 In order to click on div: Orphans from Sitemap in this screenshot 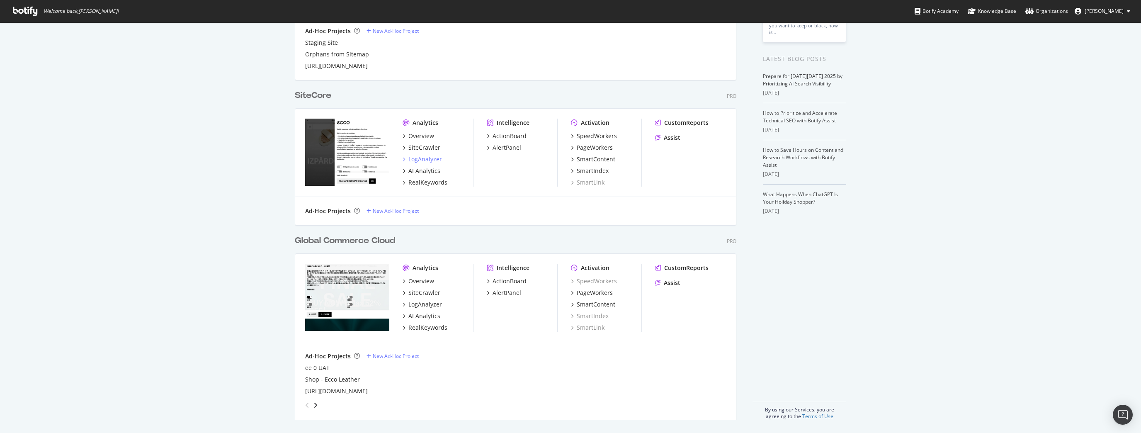, I will do `click(337, 54)`.